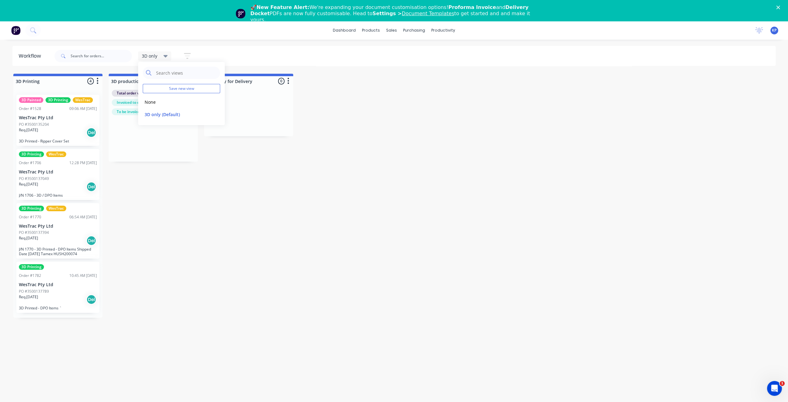 This screenshot has height=402, width=788. What do you see at coordinates (782, 383) in the screenshot?
I see `span: 1` at bounding box center [782, 383].